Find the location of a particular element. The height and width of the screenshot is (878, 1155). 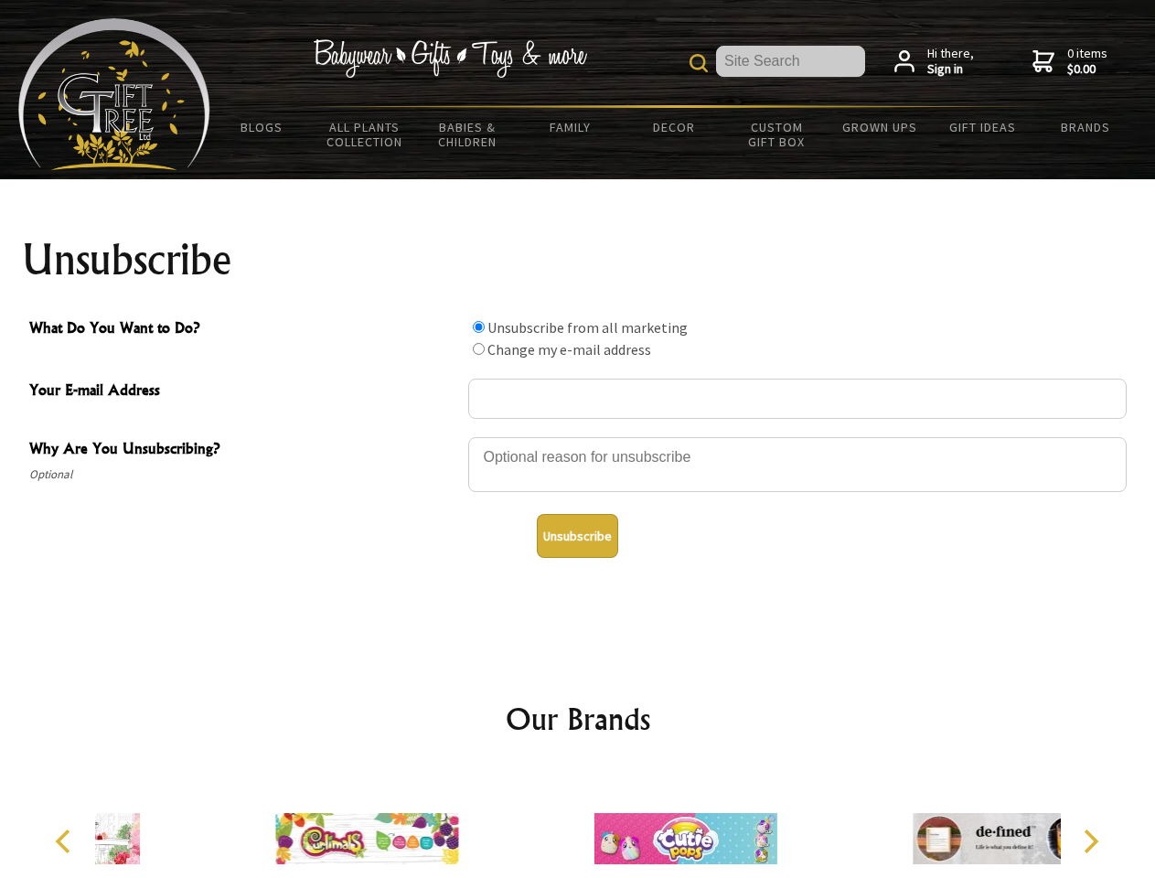

a: Decor is located at coordinates (673, 127).